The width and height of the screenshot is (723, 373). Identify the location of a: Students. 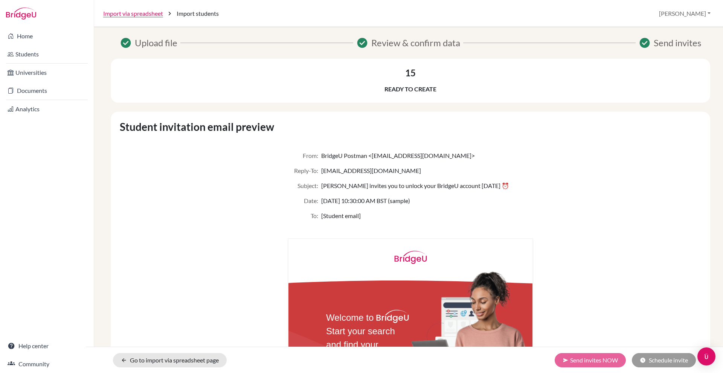
(47, 54).